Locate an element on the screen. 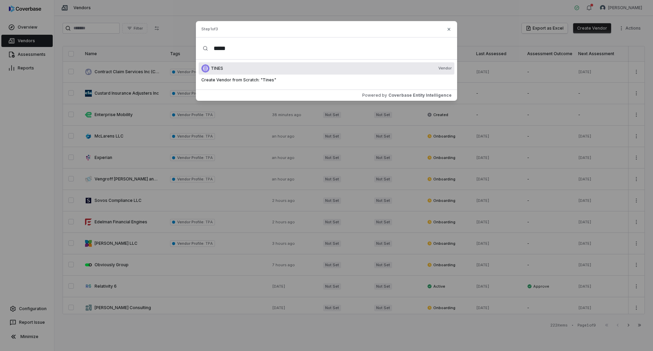 The width and height of the screenshot is (653, 351). span: TINES is located at coordinates (217, 68).